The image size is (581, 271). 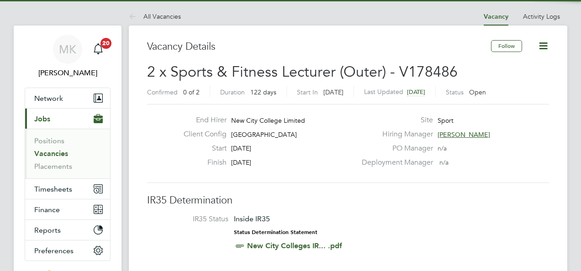 What do you see at coordinates (68, 251) in the screenshot?
I see `button: Preferences` at bounding box center [68, 251].